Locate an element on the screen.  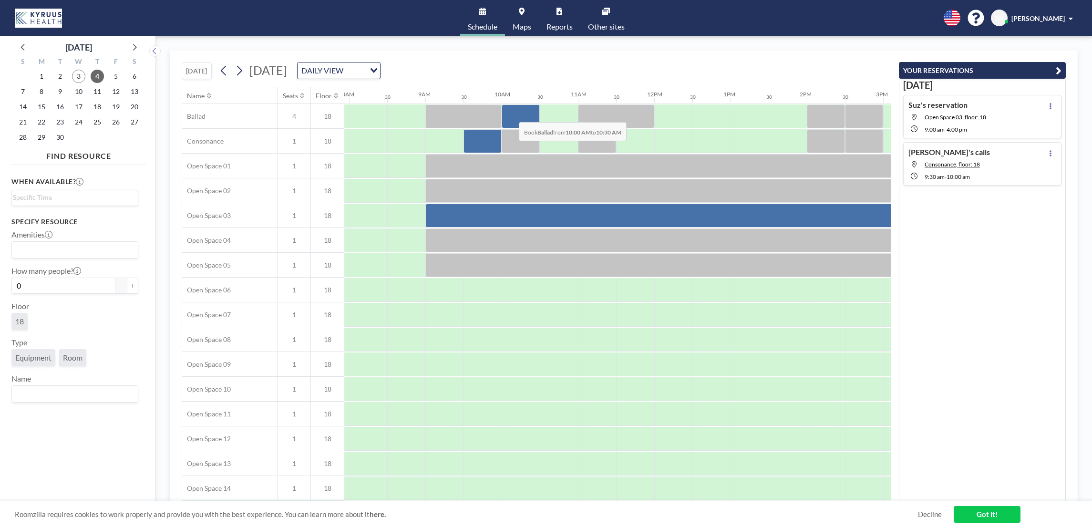
span: Saturday, September 20, 2025 is located at coordinates (135, 107).